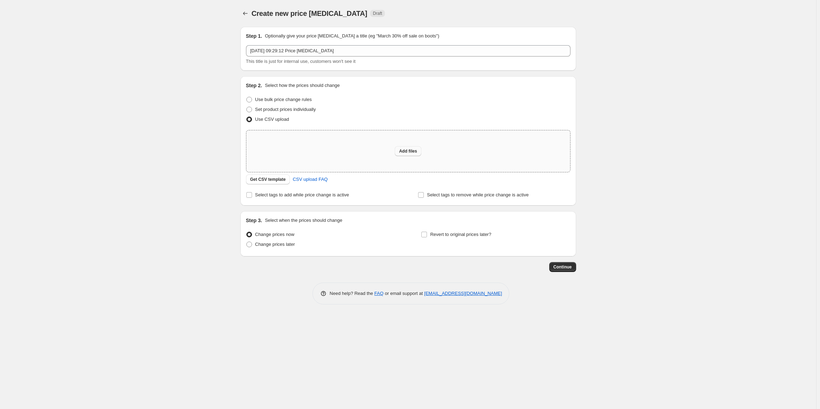 Image resolution: width=820 pixels, height=409 pixels. Describe the element at coordinates (301, 61) in the screenshot. I see `span: This title is just for internal use, customers won't see it` at that location.